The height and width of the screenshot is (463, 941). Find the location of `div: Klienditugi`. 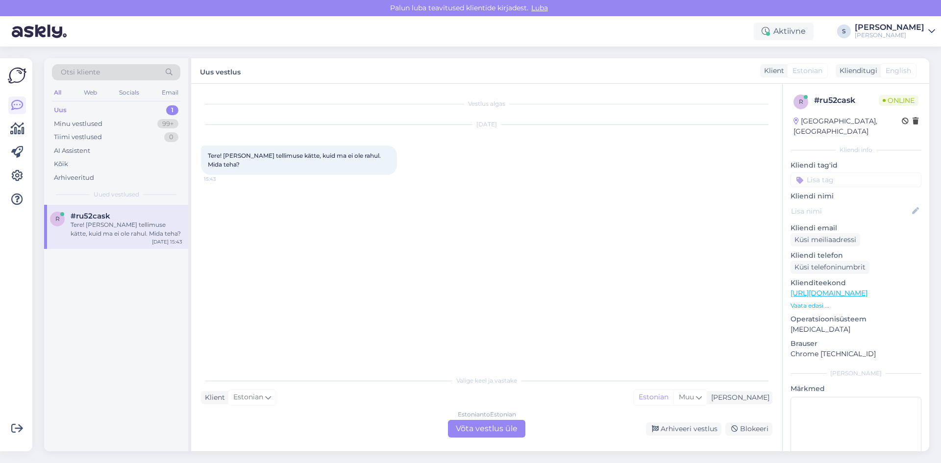

div: Klienditugi is located at coordinates (857, 71).